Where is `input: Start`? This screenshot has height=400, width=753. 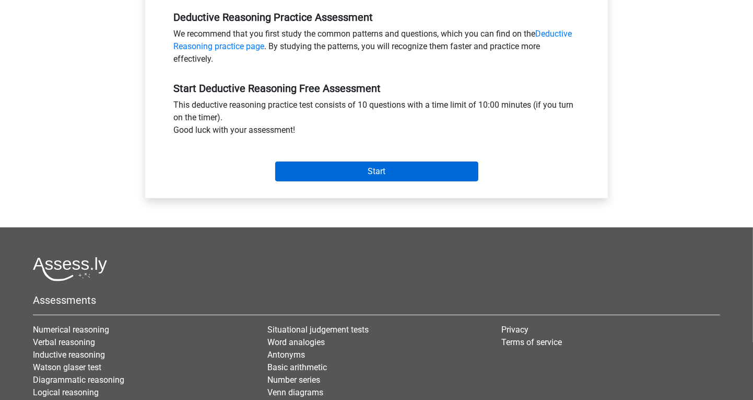 input: Start is located at coordinates (377, 171).